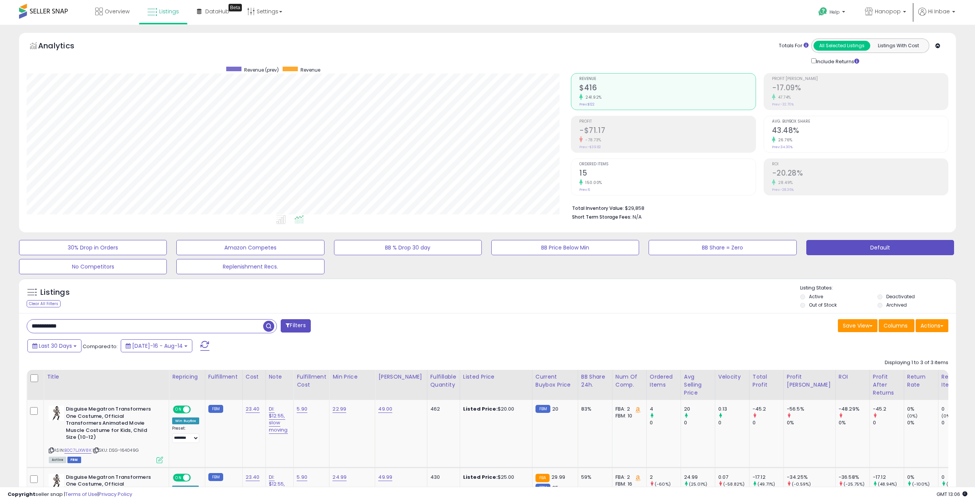 The width and height of the screenshot is (975, 502). Describe the element at coordinates (816, 296) in the screenshot. I see `label: Active` at that location.